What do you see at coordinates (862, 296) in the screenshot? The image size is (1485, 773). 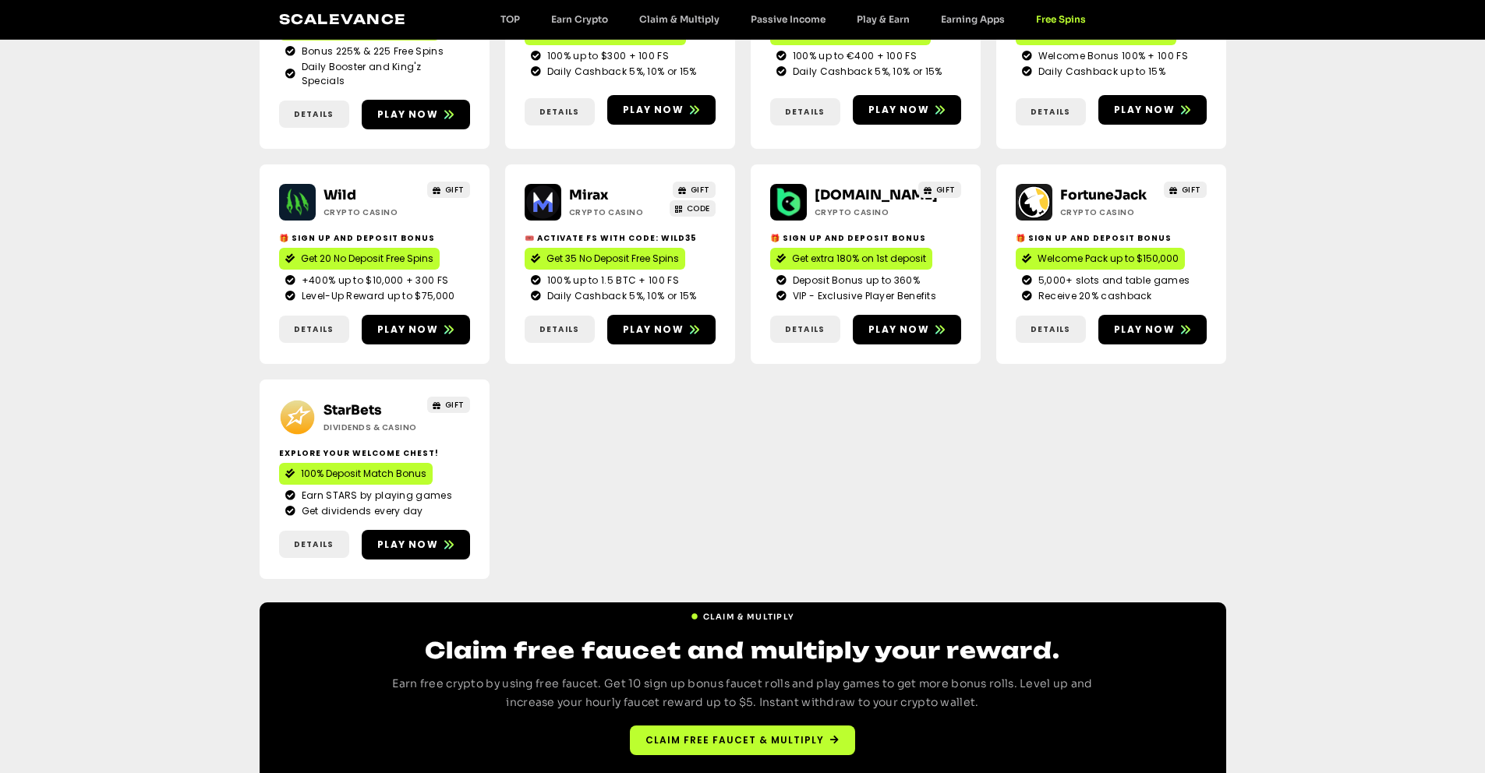 I see `span: VIP - Exclusive Player Benefits` at bounding box center [862, 296].